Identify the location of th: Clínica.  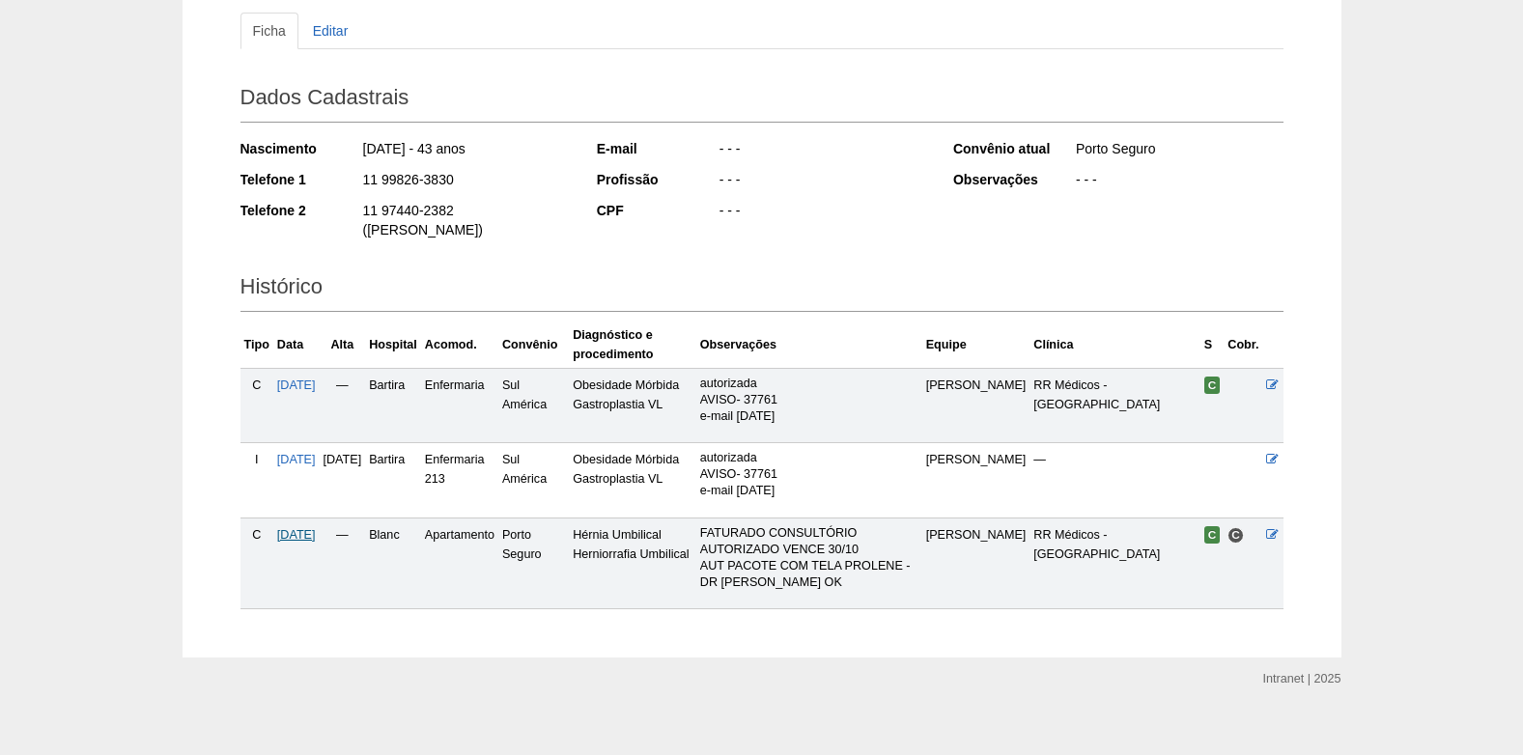
(1114, 345).